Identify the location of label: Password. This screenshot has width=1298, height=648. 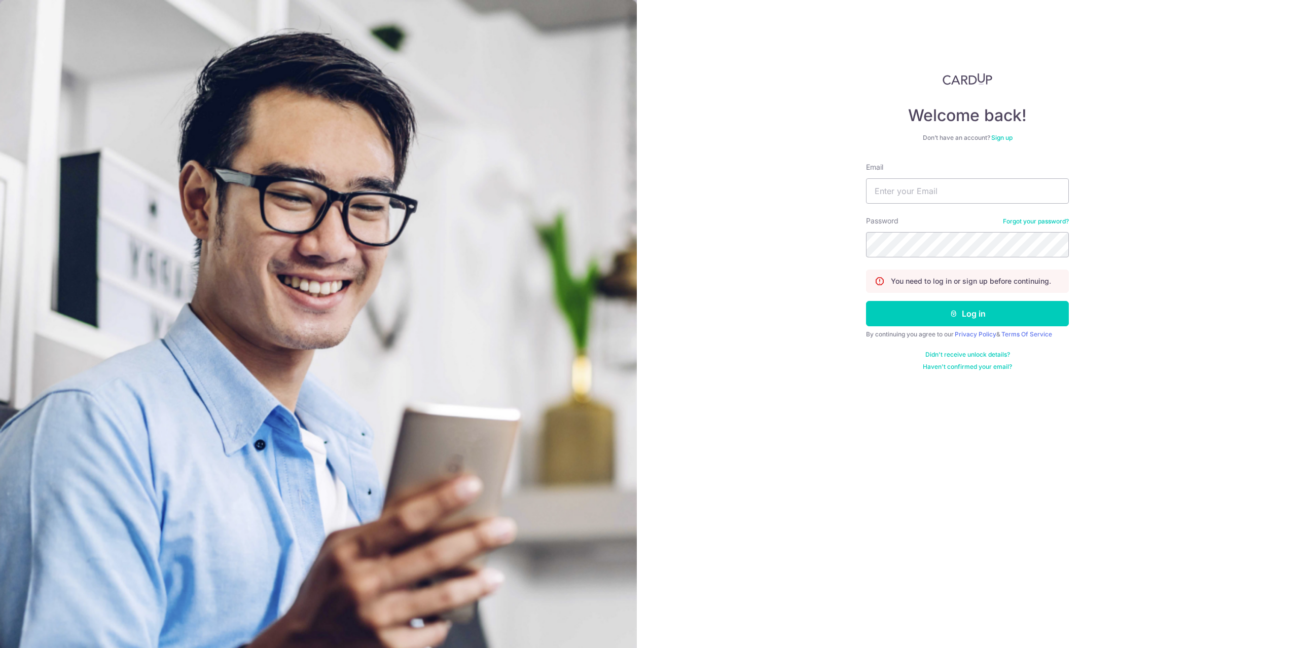
(882, 221).